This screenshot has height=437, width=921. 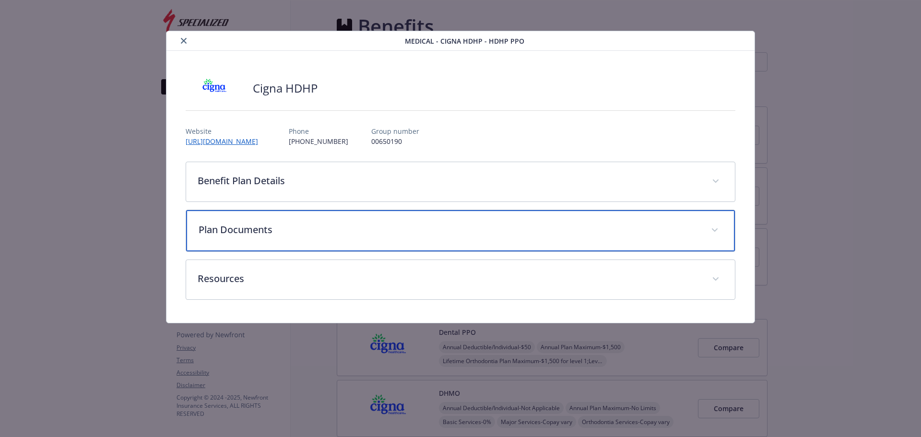 I want to click on p: Benefit Plan Details, so click(x=449, y=181).